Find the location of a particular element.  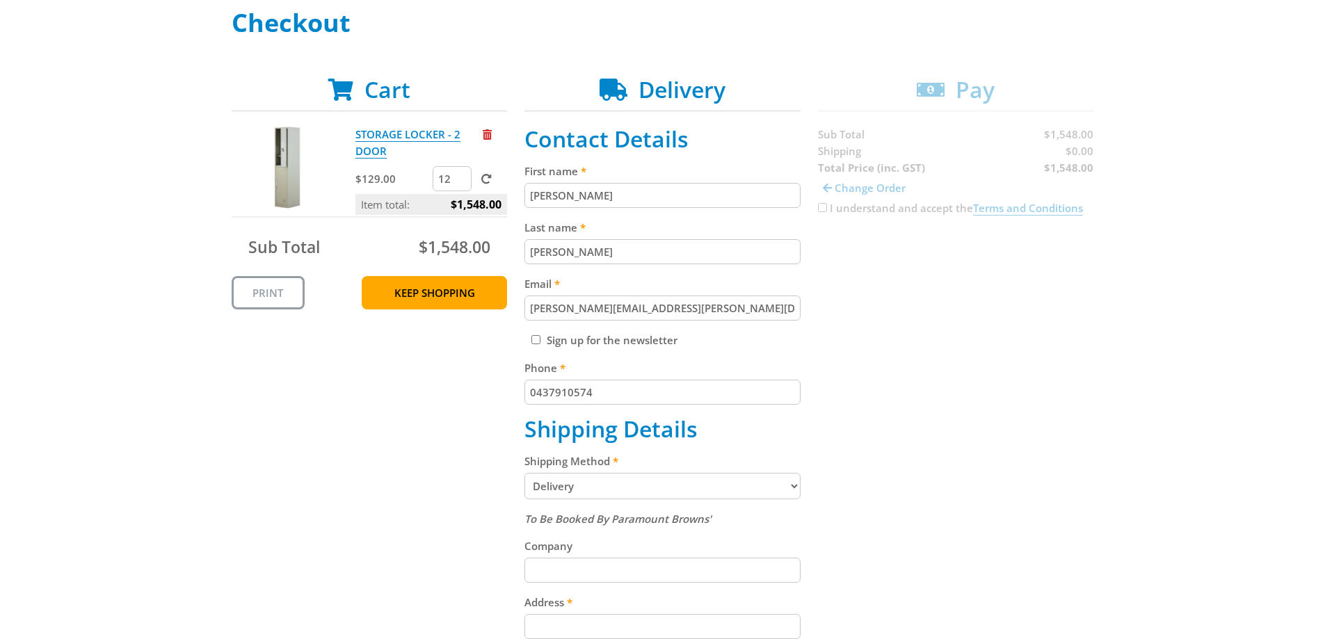

span: Cart is located at coordinates (387, 89).